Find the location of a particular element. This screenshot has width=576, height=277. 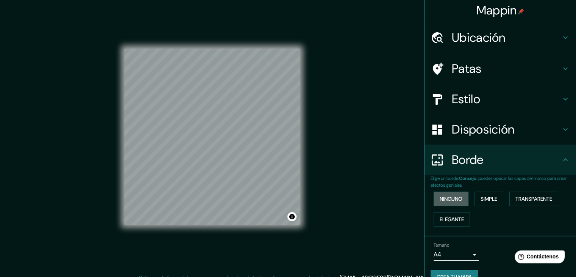

div: Estilo is located at coordinates (500, 99).